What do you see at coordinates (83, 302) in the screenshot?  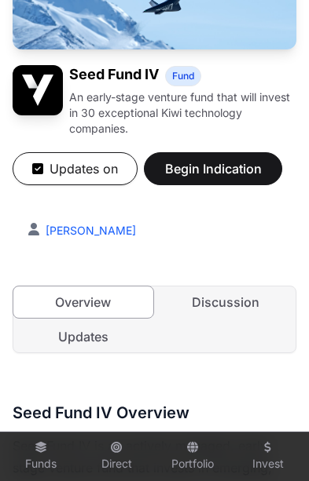 I see `a: Overview` at bounding box center [83, 302].